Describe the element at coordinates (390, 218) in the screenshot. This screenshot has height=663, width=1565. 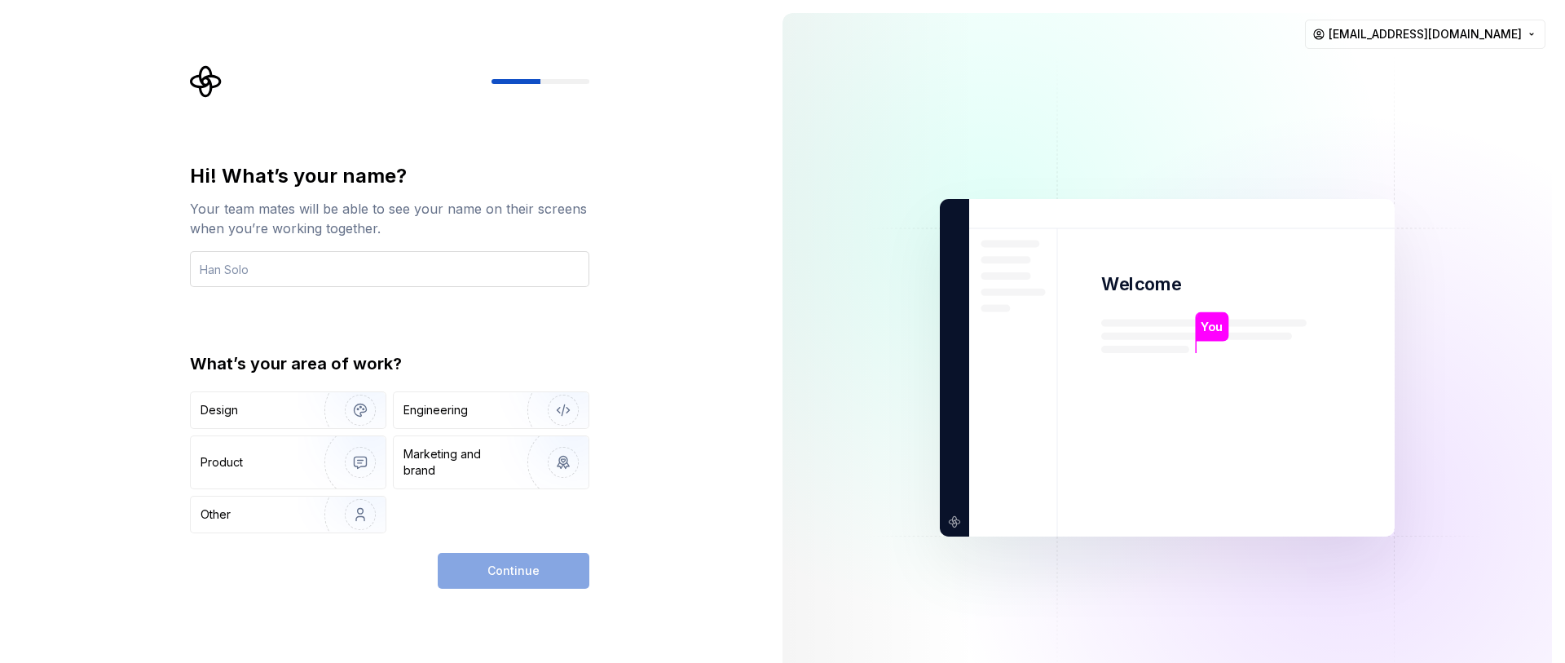
I see `div: Your team mates will be able to see your name on their screens when you’re working together.` at that location.